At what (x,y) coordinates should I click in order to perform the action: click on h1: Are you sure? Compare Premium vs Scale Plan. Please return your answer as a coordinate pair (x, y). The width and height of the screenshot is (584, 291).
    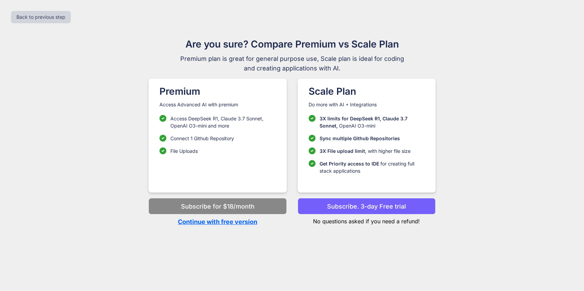
    Looking at the image, I should click on (292, 44).